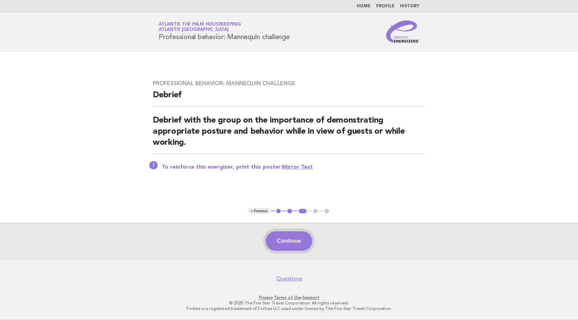  I want to click on h3: Professional behavior: Mannequin challenge, so click(289, 83).